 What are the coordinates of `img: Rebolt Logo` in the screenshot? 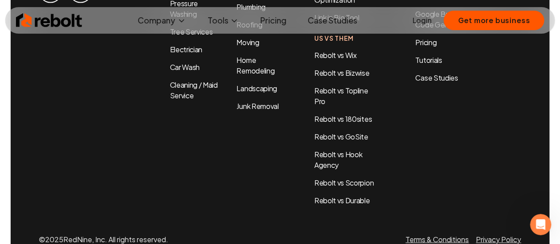 It's located at (49, 20).